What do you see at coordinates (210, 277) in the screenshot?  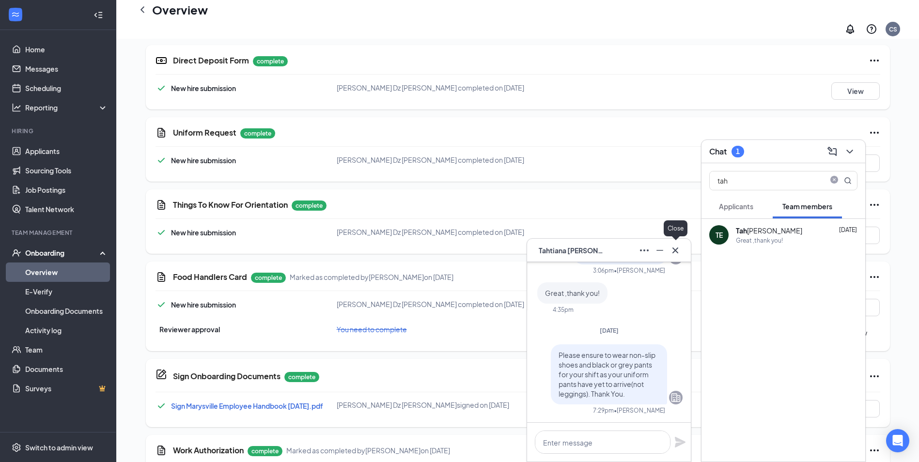 I see `h5: Food Handlers Card` at bounding box center [210, 277].